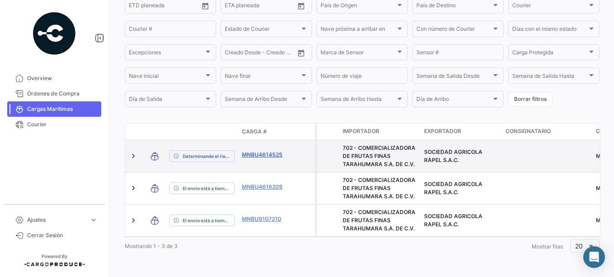 Image resolution: width=614 pixels, height=277 pixels. What do you see at coordinates (262, 30) in the screenshot?
I see `span: Estado de Courier` at bounding box center [262, 30].